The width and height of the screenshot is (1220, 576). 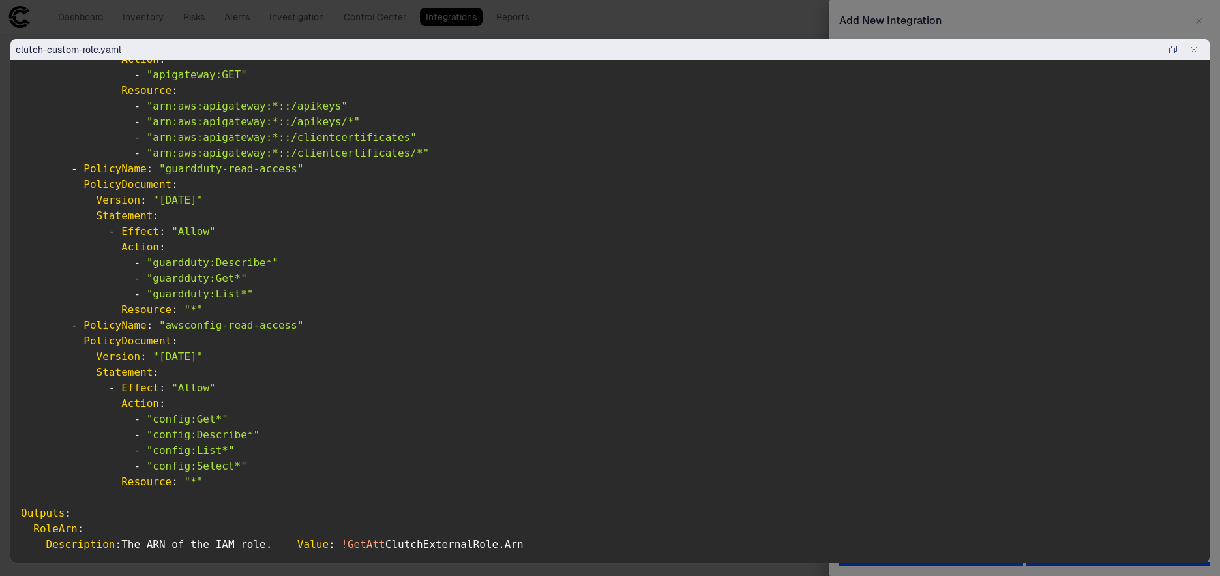 What do you see at coordinates (197, 278) in the screenshot?
I see `span: "guardduty:Get*"` at bounding box center [197, 278].